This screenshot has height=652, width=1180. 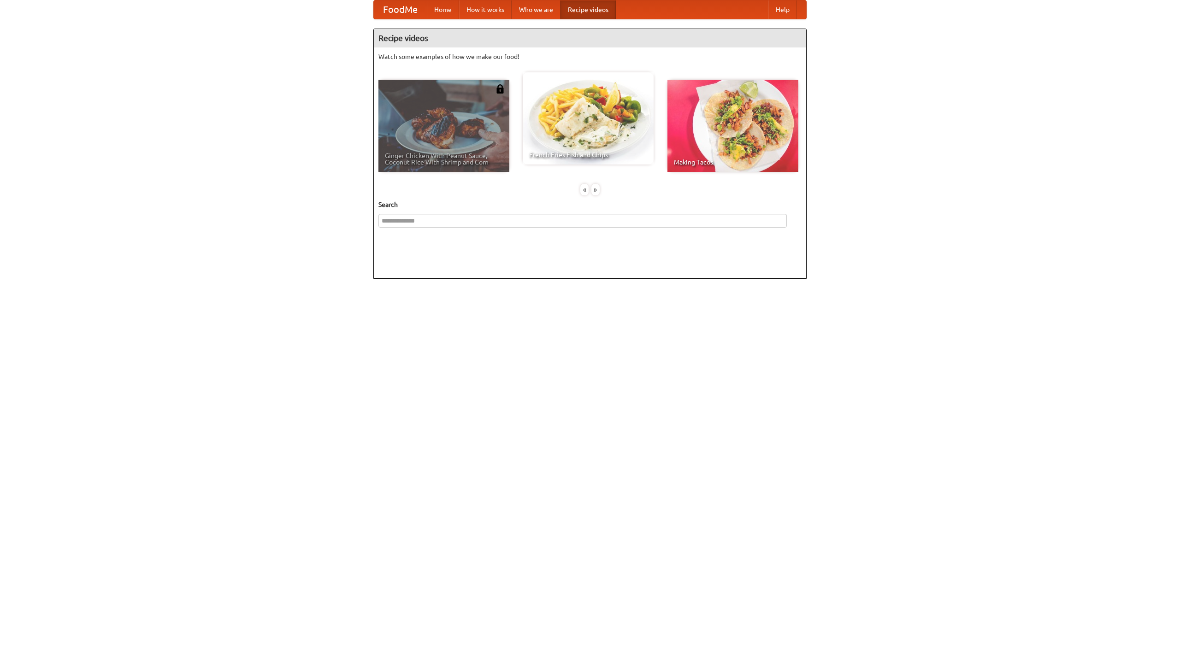 What do you see at coordinates (590, 38) in the screenshot?
I see `h4: Recipe videos` at bounding box center [590, 38].